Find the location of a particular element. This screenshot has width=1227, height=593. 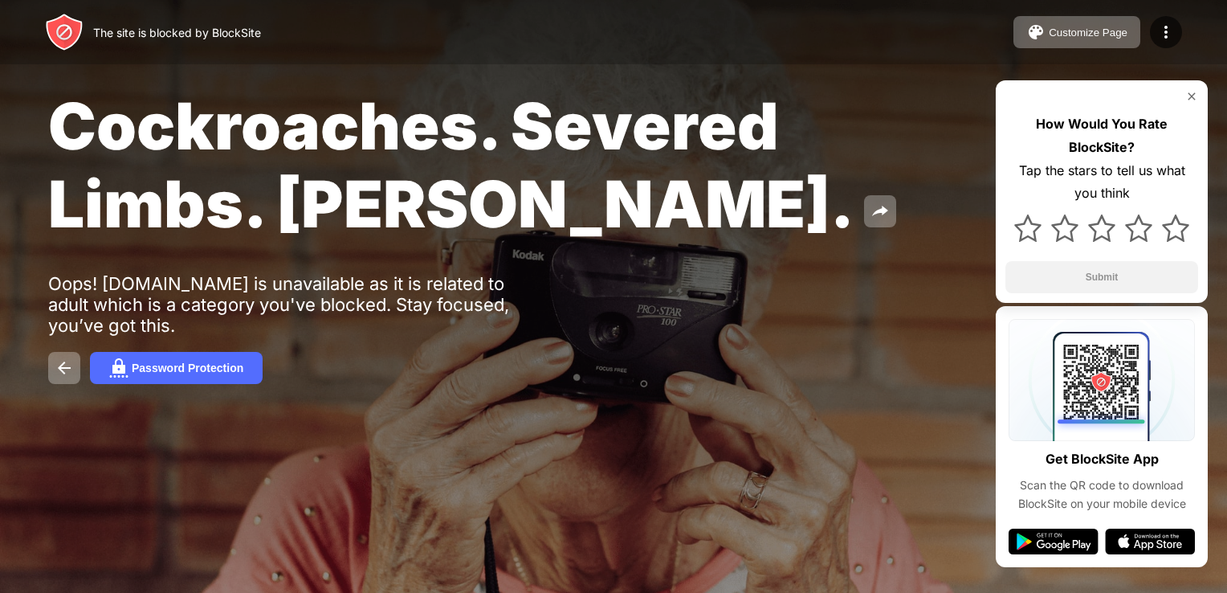

div: Tap the stars to tell us what you think is located at coordinates (1102, 182).